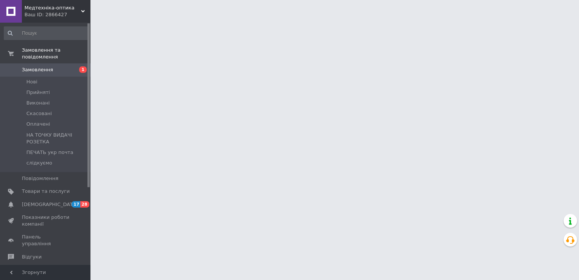  What do you see at coordinates (46, 221) in the screenshot?
I see `span: Показники роботи компанії` at bounding box center [46, 221].